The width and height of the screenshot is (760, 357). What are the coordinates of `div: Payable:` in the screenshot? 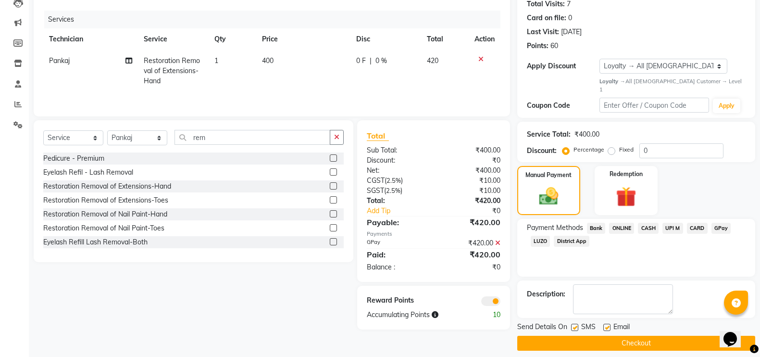 It's located at (396, 222).